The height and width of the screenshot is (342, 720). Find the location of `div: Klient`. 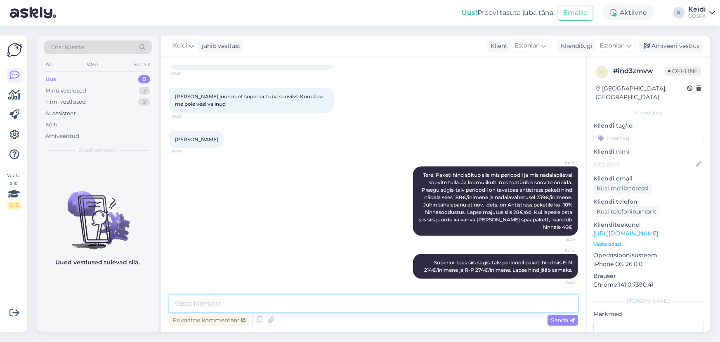

div: Klient is located at coordinates (497, 46).